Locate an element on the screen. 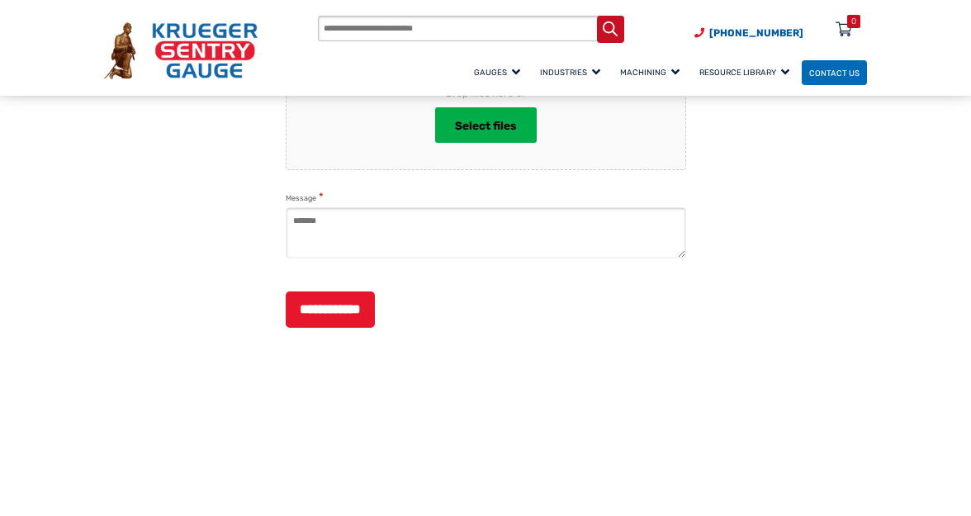 This screenshot has width=971, height=516. label: Message is located at coordinates (305, 197).